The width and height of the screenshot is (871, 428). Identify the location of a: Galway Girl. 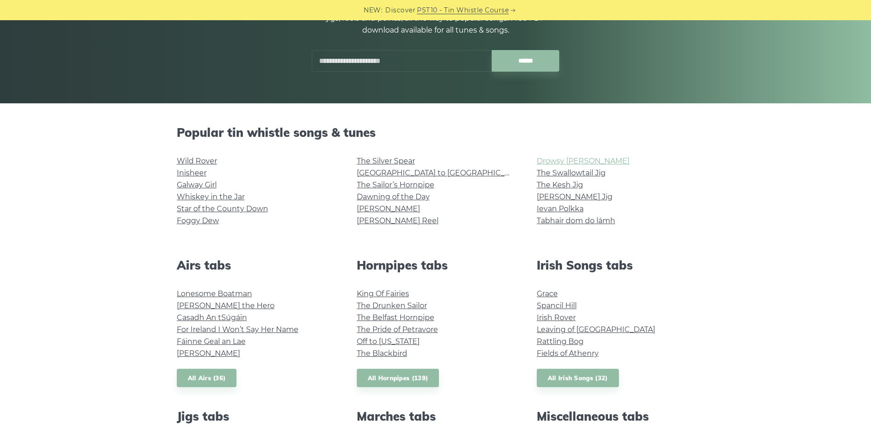
(197, 185).